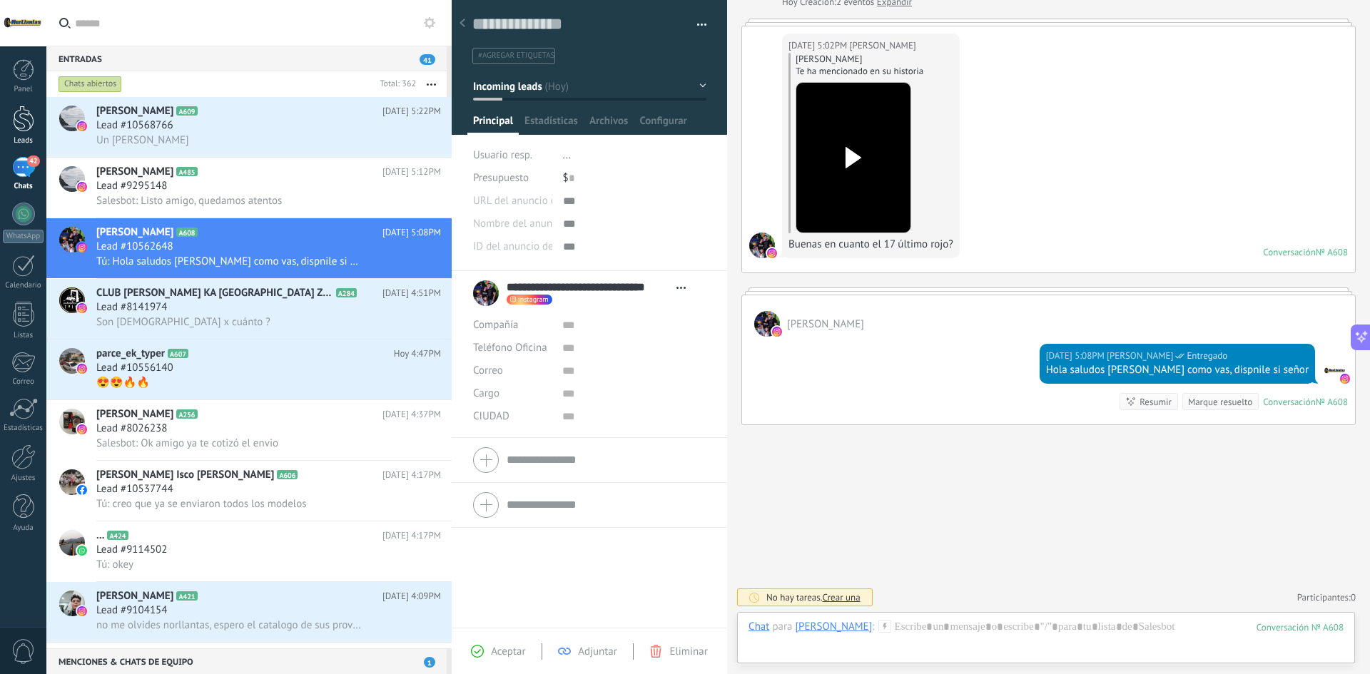 This screenshot has width=1370, height=674. I want to click on span: Adjuntar, so click(597, 651).